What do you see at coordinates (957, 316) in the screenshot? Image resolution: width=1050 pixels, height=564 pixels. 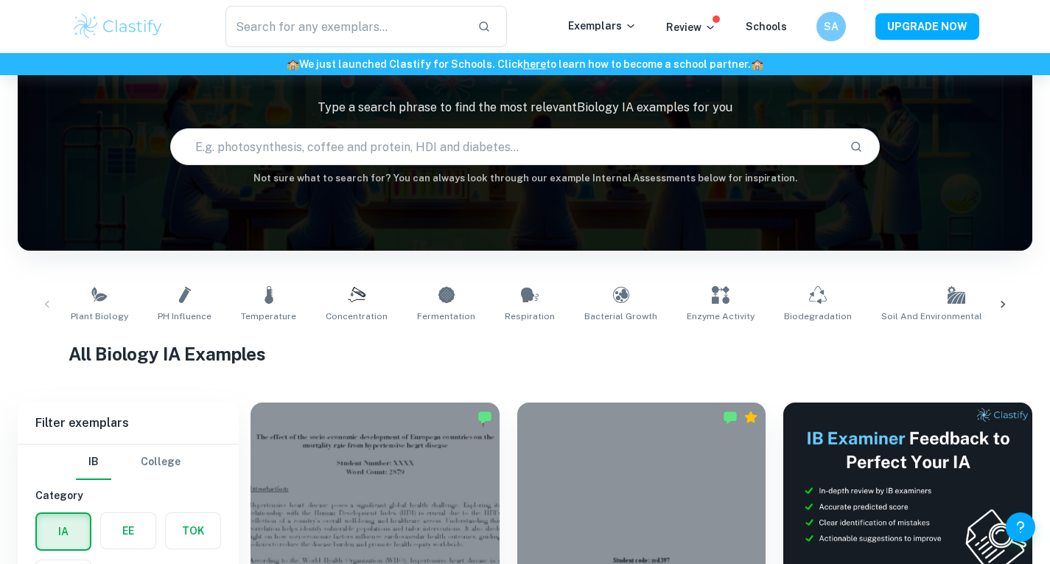 I see `span: Soil and Environmental Conditions` at bounding box center [957, 316].